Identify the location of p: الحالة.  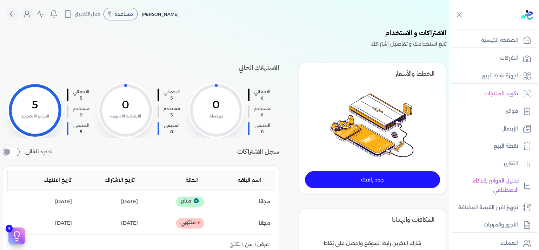
(173, 180).